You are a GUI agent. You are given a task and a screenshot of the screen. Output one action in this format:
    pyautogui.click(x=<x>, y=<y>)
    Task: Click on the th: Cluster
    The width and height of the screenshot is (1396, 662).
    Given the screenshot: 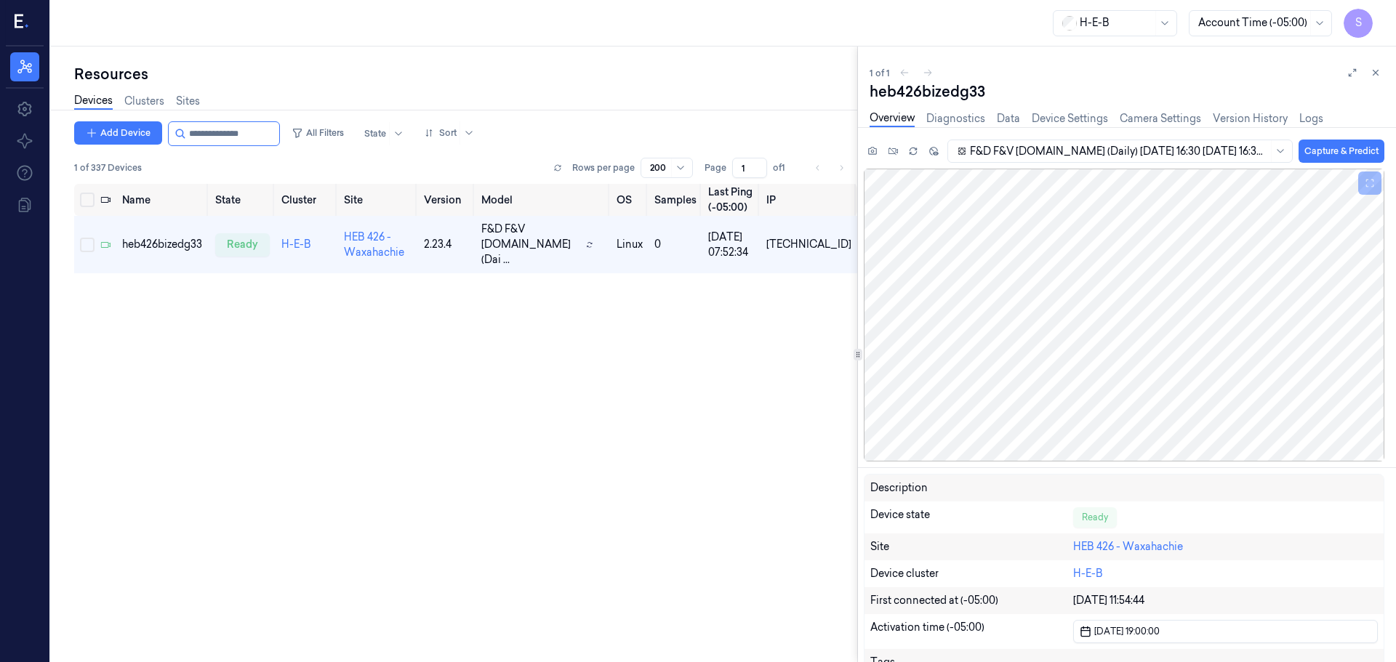 What is the action you would take?
    pyautogui.click(x=307, y=200)
    